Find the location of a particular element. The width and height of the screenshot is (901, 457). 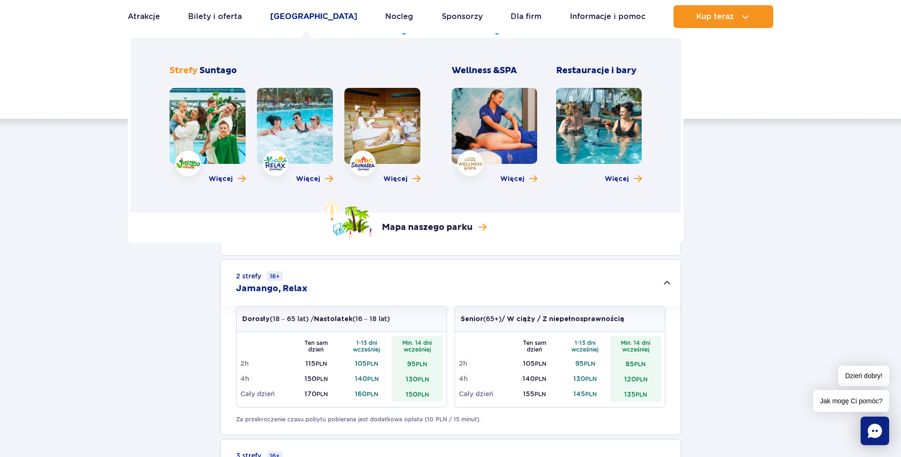

div: Chat is located at coordinates (874, 431).